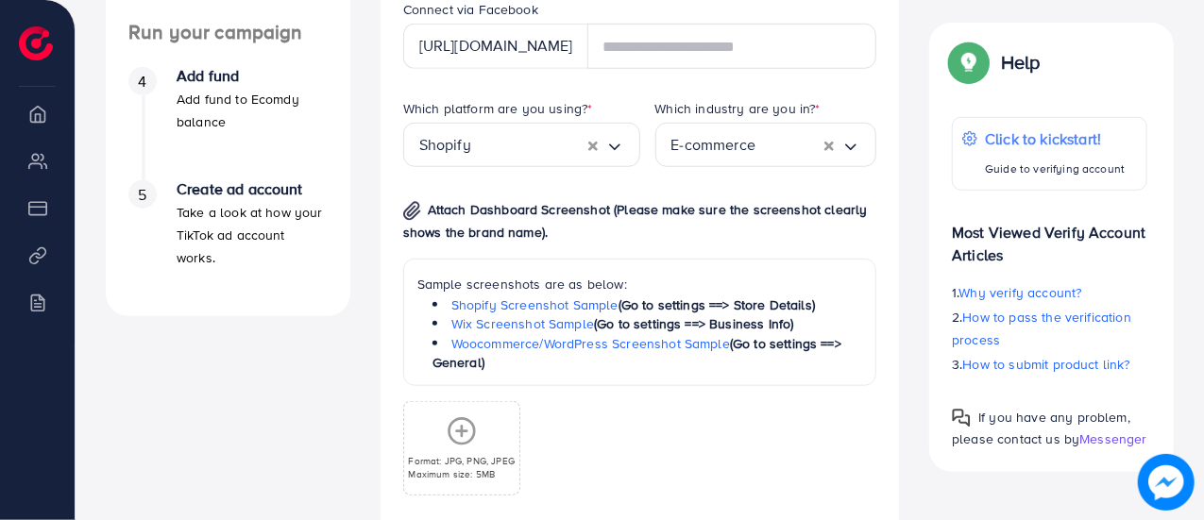 This screenshot has height=520, width=1204. Describe the element at coordinates (1049, 293) in the screenshot. I see `p: 1.` at that location.